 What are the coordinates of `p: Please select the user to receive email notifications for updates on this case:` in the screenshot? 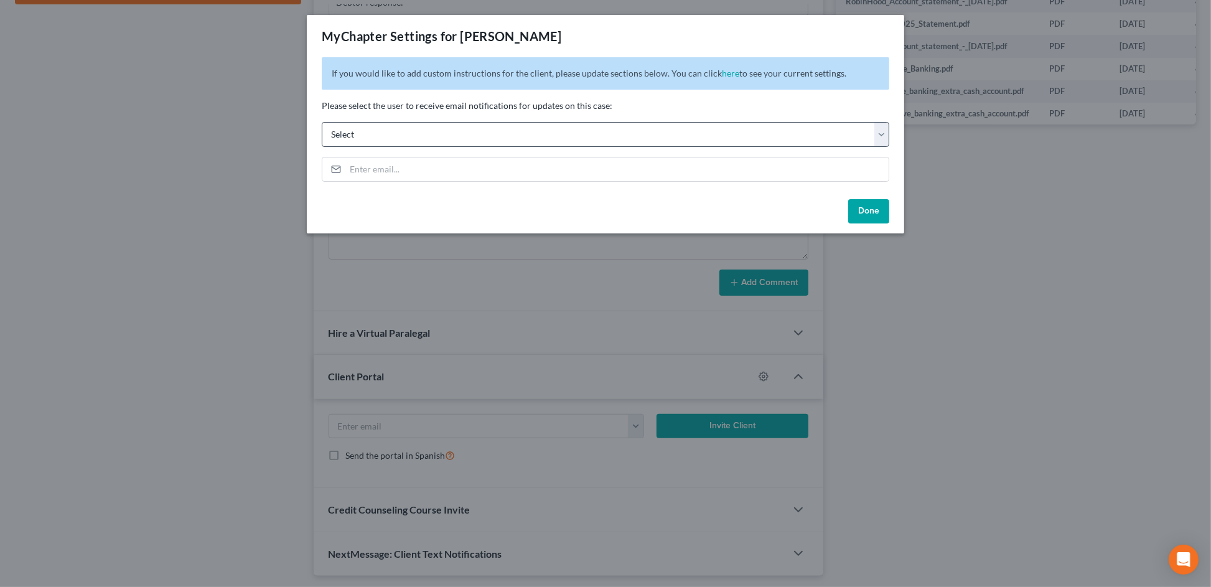 It's located at (606, 106).